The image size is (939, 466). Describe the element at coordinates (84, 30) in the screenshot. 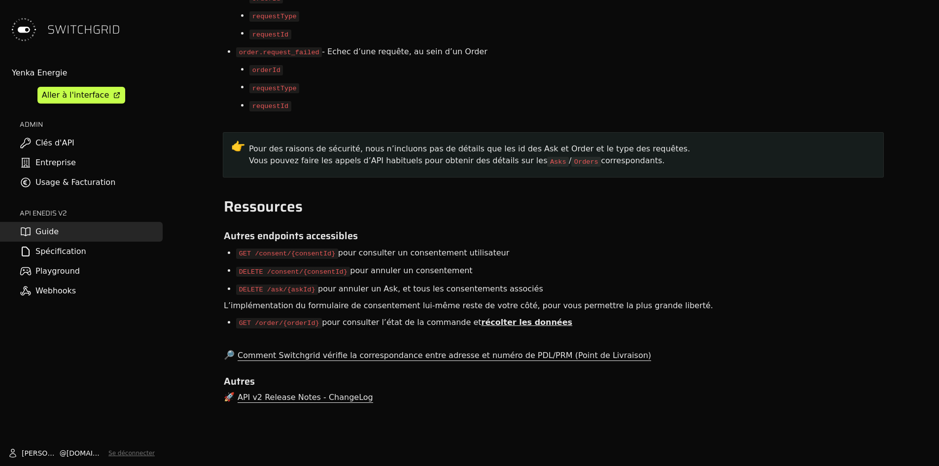

I see `span: SWITCHGRID` at that location.